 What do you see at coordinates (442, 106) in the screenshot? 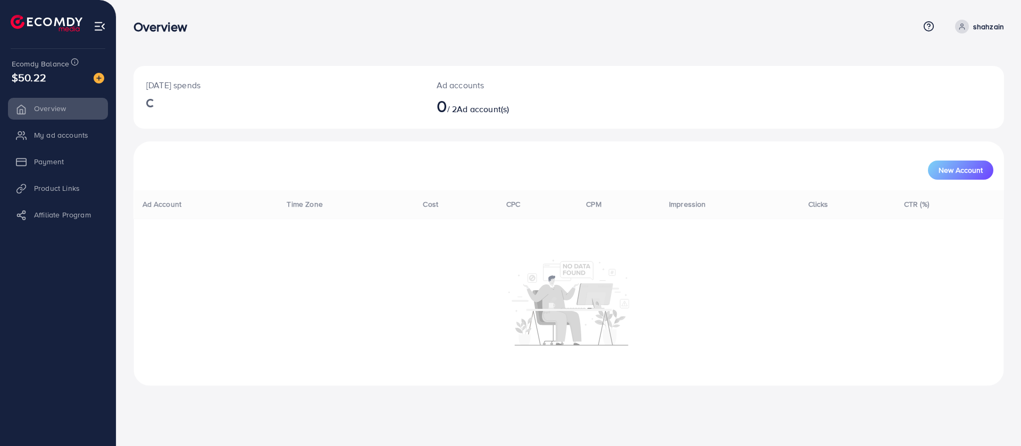
I see `span: 0` at bounding box center [442, 106].